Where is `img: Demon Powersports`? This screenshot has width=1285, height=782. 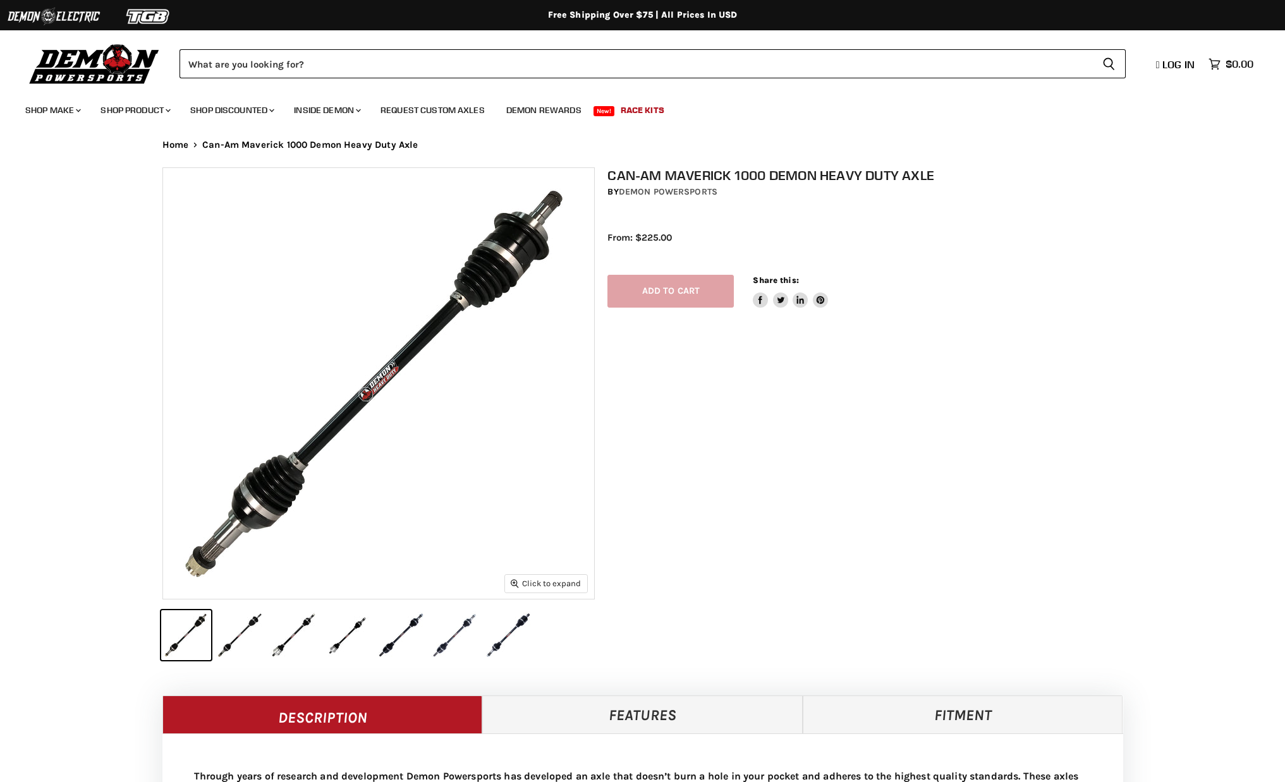 img: Demon Powersports is located at coordinates (94, 63).